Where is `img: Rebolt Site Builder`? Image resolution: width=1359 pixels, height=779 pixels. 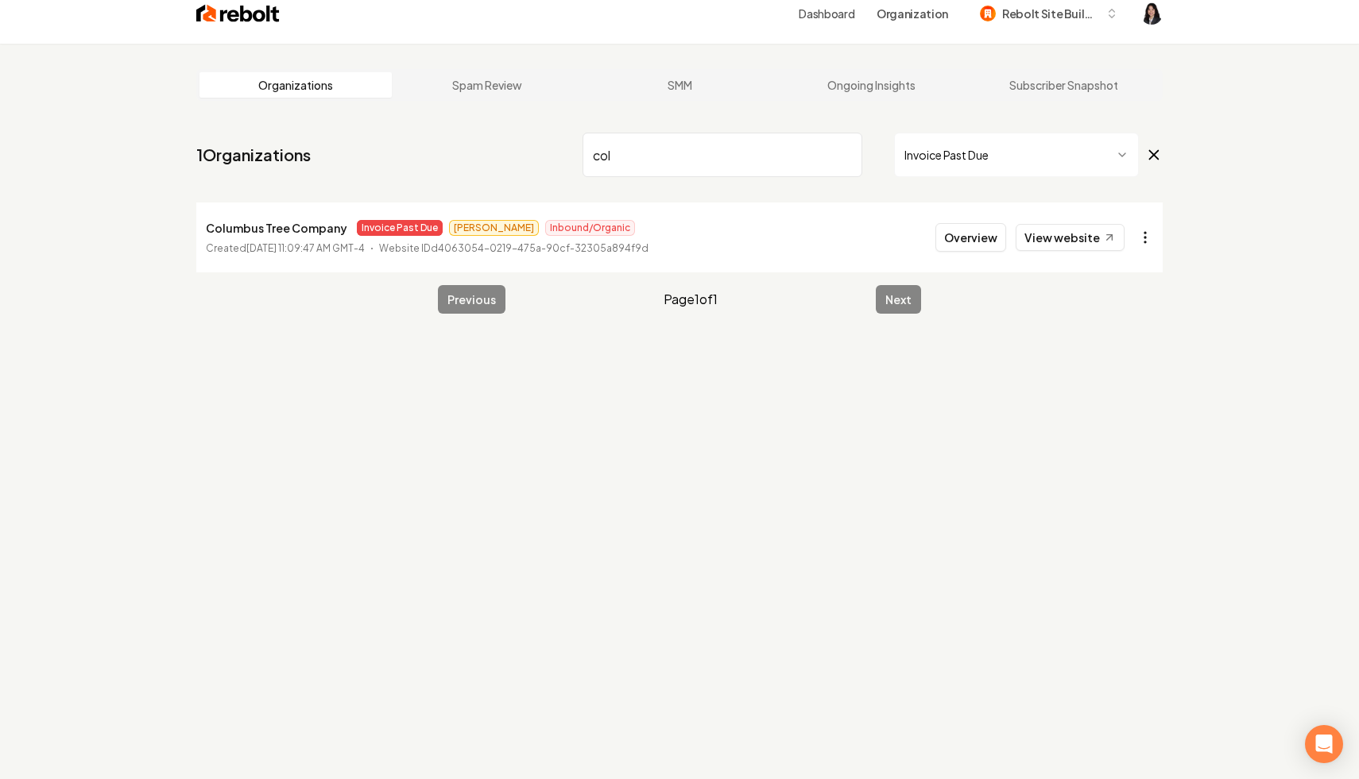
img: Rebolt Site Builder is located at coordinates (988, 14).